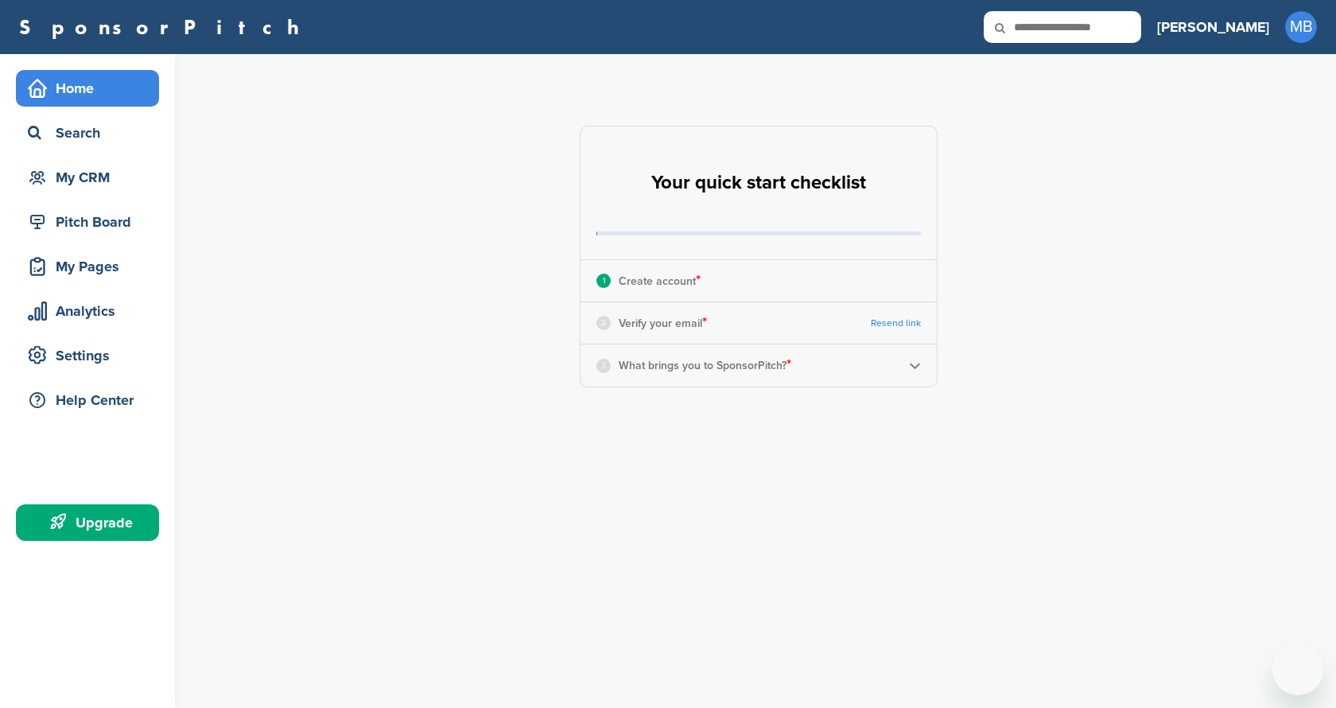 Image resolution: width=1336 pixels, height=708 pixels. Describe the element at coordinates (87, 177) in the screenshot. I see `a: My CRM` at that location.